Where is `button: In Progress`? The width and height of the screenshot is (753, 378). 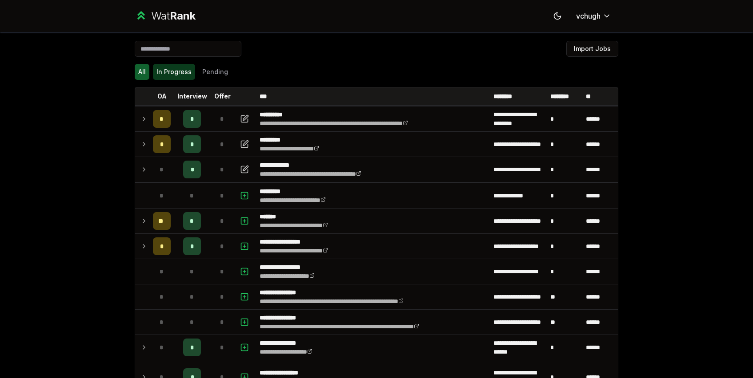
button: In Progress is located at coordinates (174, 72).